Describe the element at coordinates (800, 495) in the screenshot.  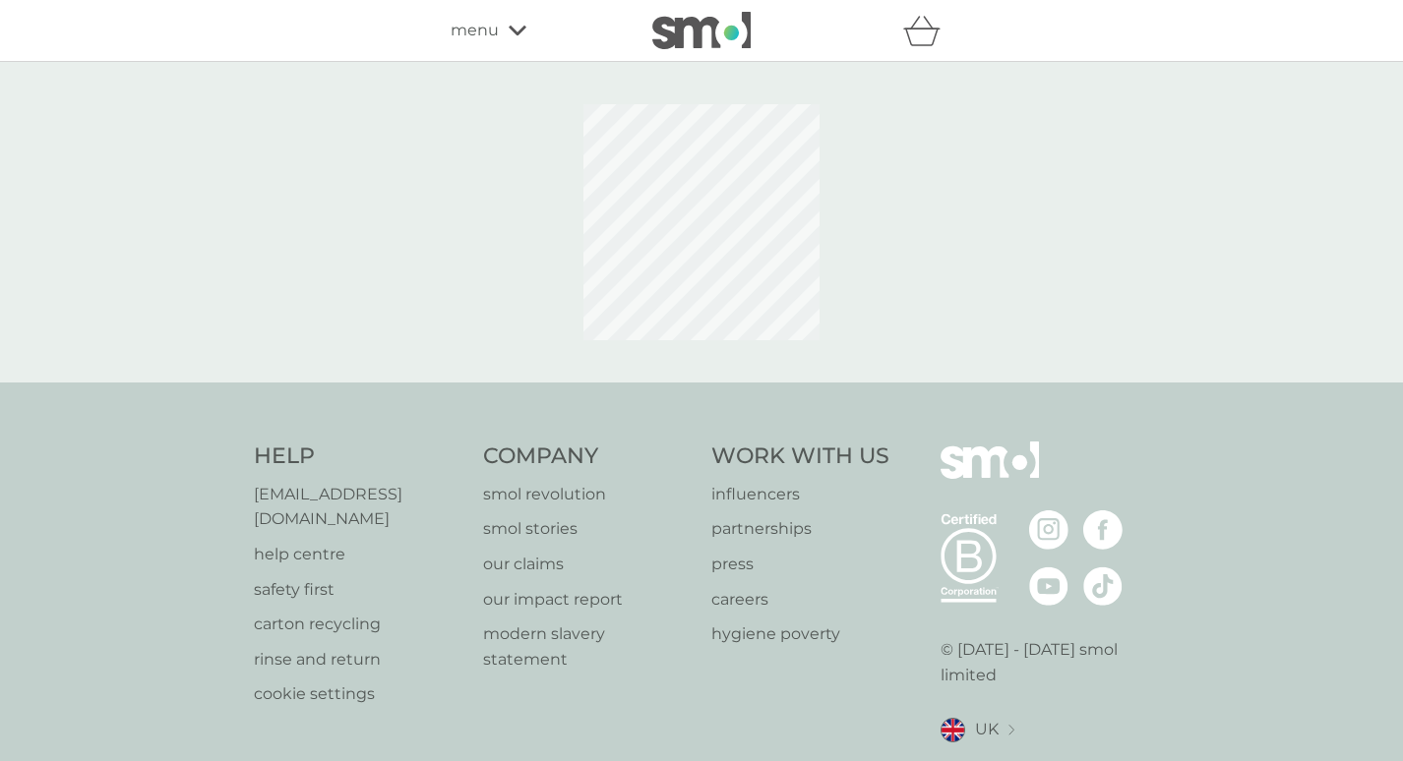
I see `p: influencers` at that location.